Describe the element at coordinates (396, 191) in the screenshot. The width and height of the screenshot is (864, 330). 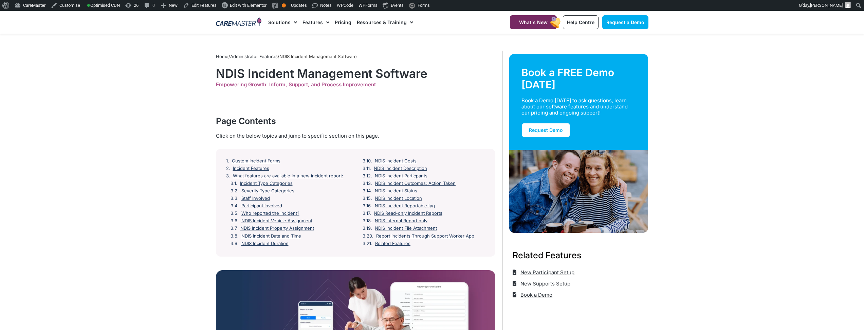
I see `a: NDIS Incident Status` at that location.